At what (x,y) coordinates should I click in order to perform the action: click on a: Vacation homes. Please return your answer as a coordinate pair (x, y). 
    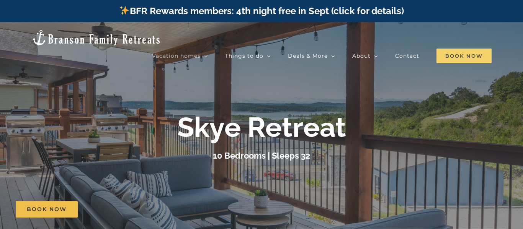
    Looking at the image, I should click on (180, 56).